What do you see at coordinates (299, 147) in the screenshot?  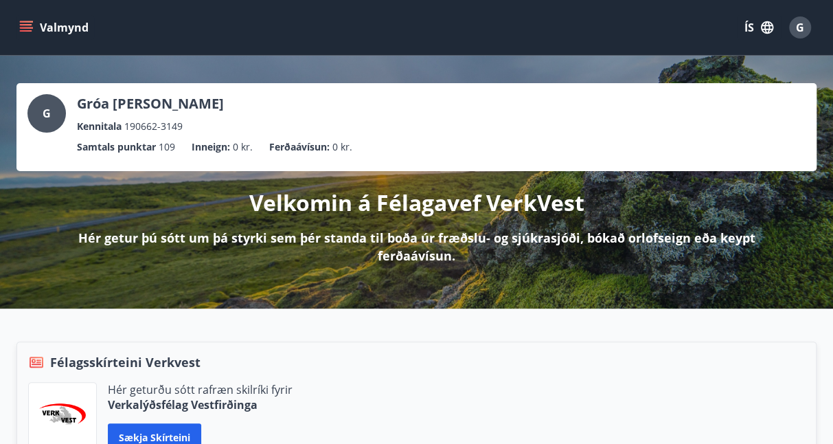 I see `p: Ferðaávísun :` at bounding box center [299, 147].